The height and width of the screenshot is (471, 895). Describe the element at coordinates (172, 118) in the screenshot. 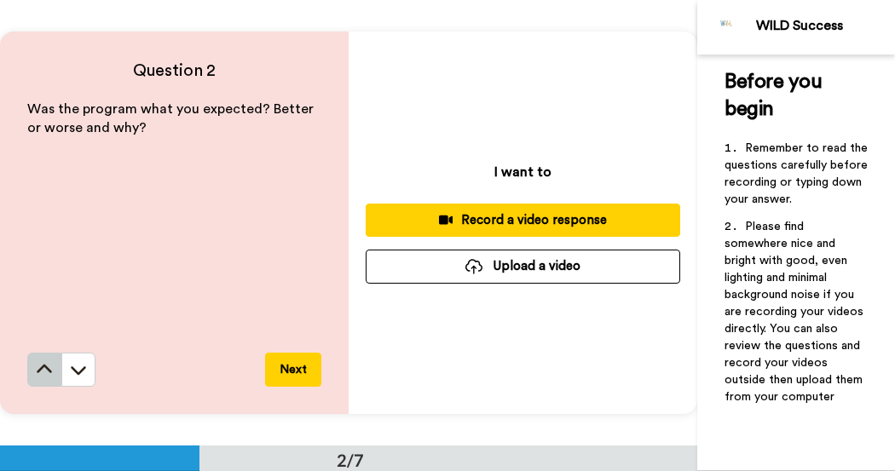

I see `span: Was the program what you expected? Better or worse and why?` at that location.